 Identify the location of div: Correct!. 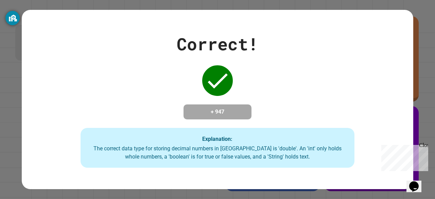
(218, 44).